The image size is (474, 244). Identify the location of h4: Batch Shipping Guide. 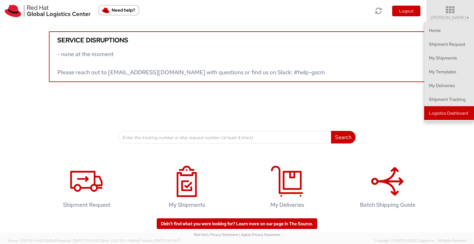
(387, 205).